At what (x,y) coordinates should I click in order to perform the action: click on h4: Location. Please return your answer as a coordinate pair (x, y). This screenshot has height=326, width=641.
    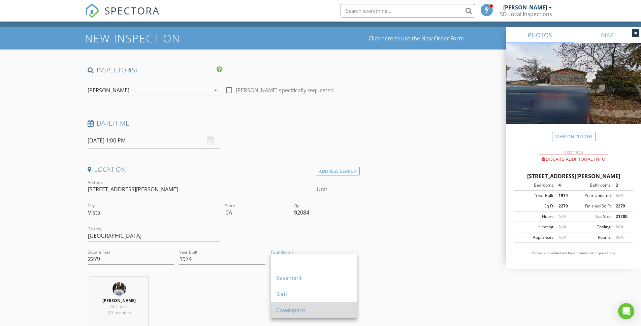
    Looking at the image, I should click on (222, 169).